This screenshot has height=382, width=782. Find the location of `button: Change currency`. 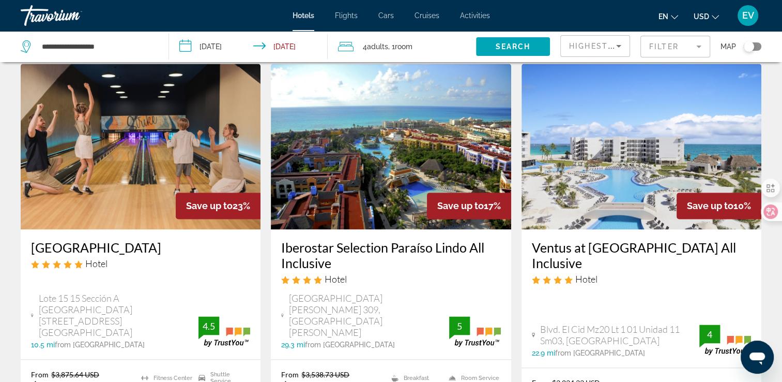

button: Change currency is located at coordinates (706, 16).